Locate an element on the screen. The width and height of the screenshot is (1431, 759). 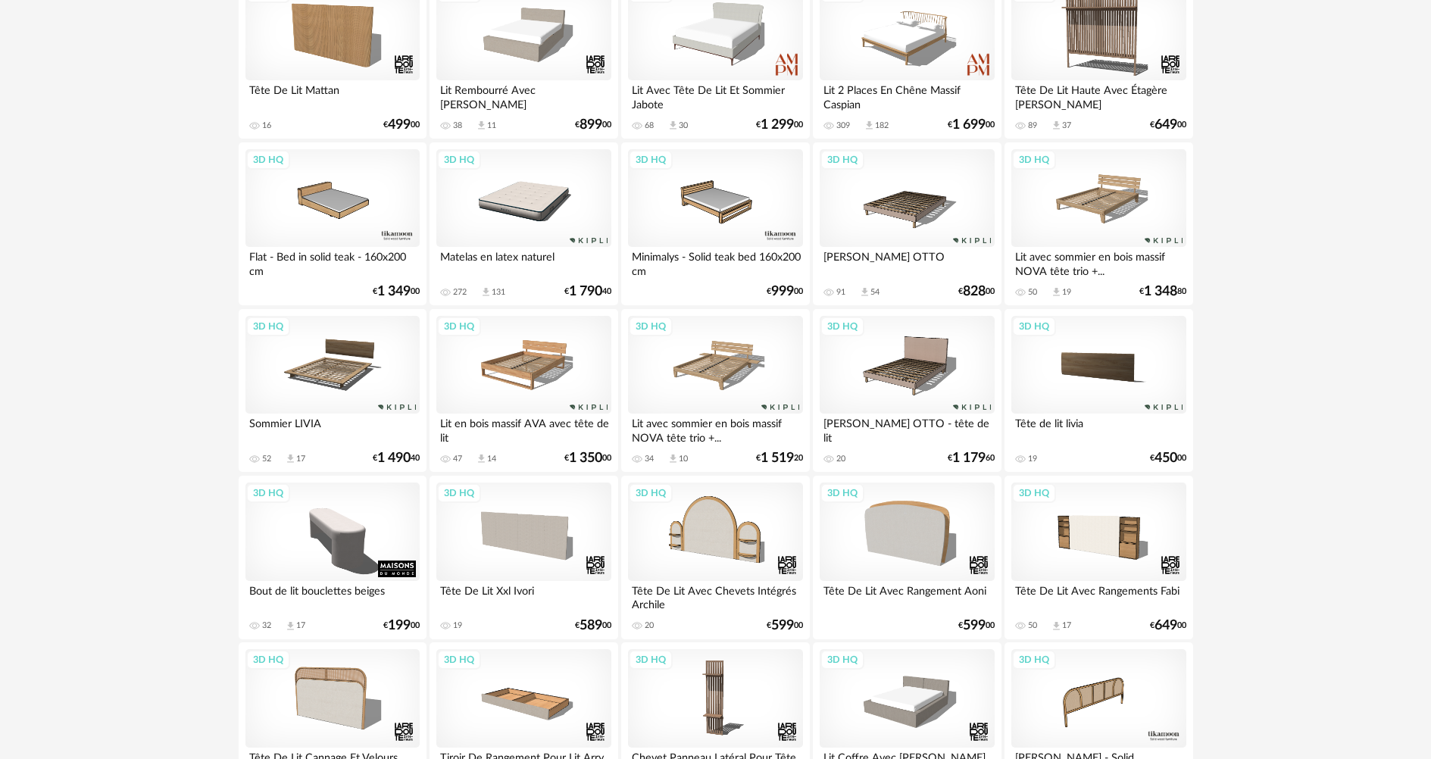
div: Minimalys - Solid teak bed 160x200 cm is located at coordinates (715, 262).